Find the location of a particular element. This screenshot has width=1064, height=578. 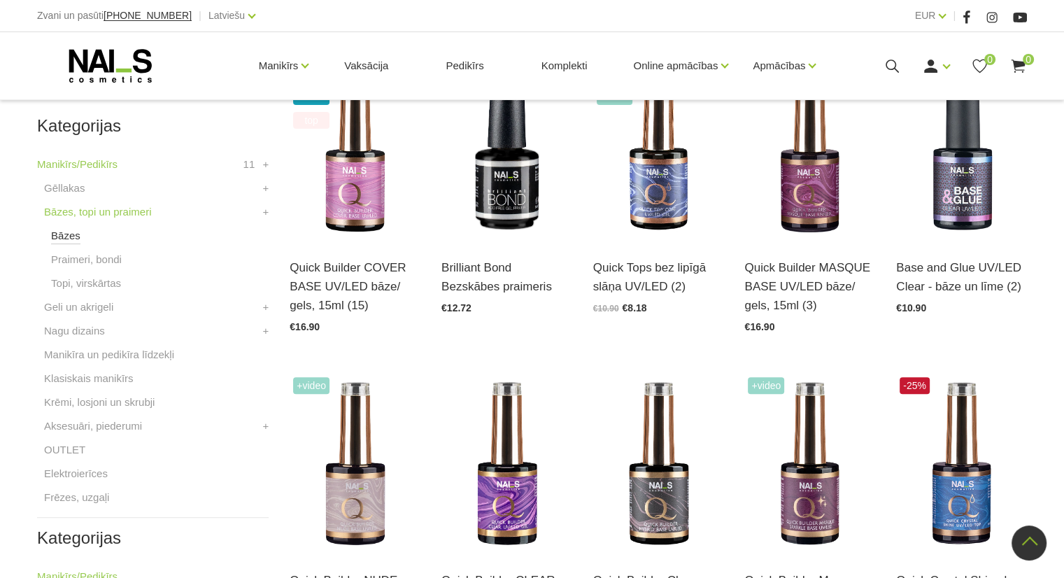

span: €8.18 is located at coordinates (634, 308).